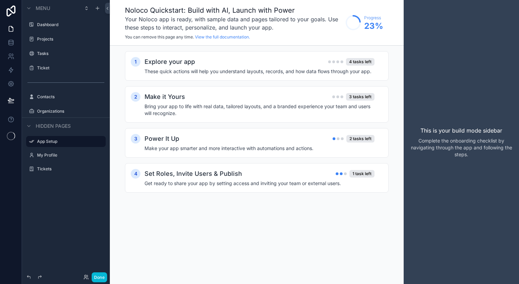 This screenshot has height=284, width=519. Describe the element at coordinates (71, 68) in the screenshot. I see `label: Ticket` at that location.